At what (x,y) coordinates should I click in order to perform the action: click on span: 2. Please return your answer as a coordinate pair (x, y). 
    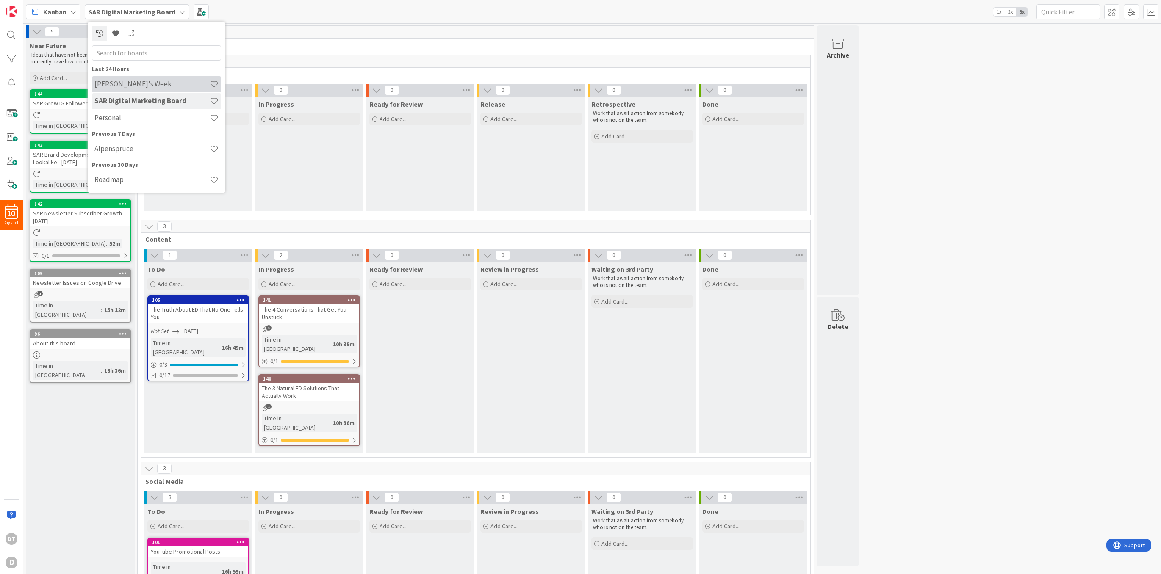
    Looking at the image, I should click on (281, 255).